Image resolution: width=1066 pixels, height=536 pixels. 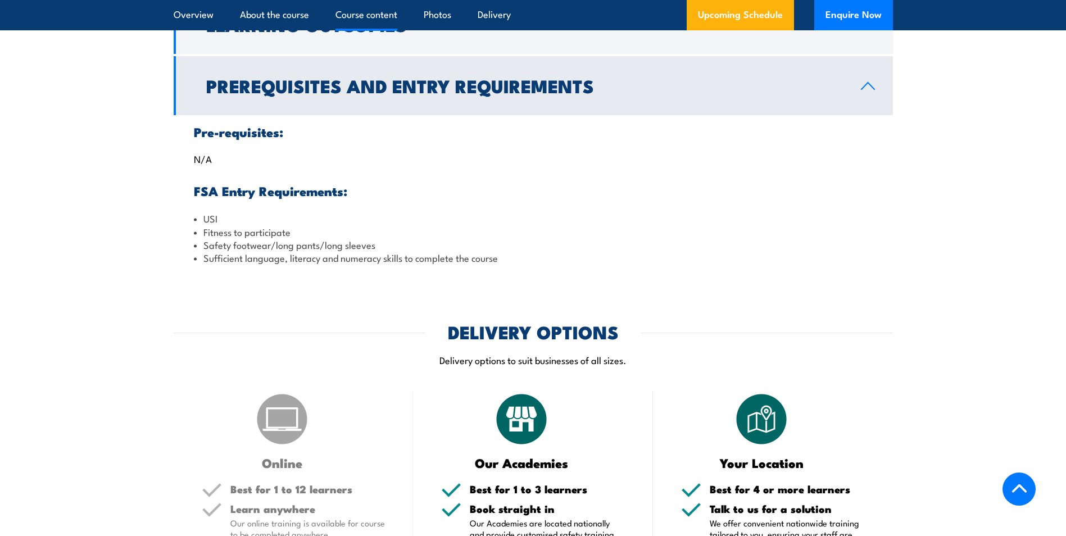 I want to click on li: Sufficient language, literacy and numeracy skills to complete the course, so click(x=533, y=257).